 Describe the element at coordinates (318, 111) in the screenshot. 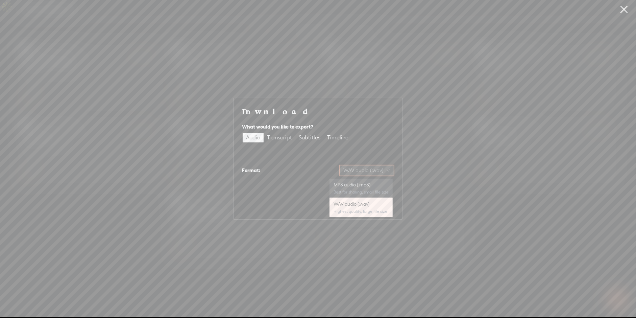

I see `h4: Download` at that location.